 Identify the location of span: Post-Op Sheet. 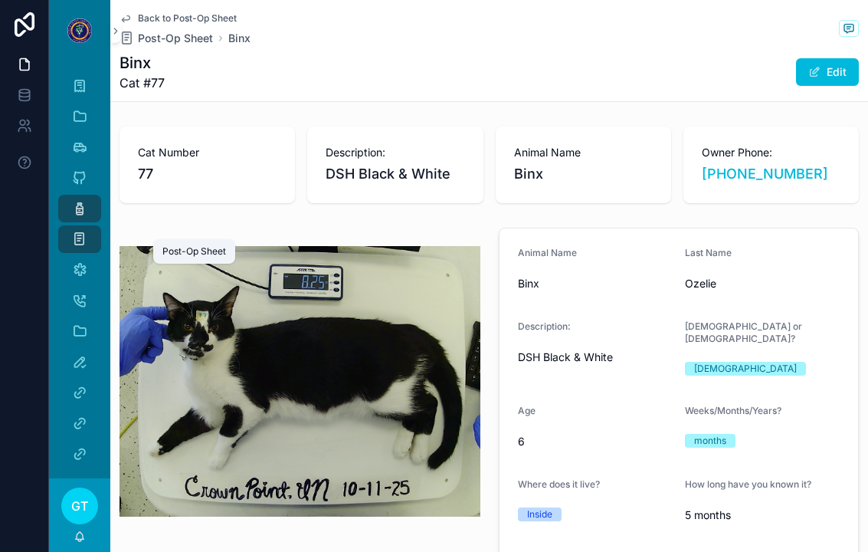
(175, 38).